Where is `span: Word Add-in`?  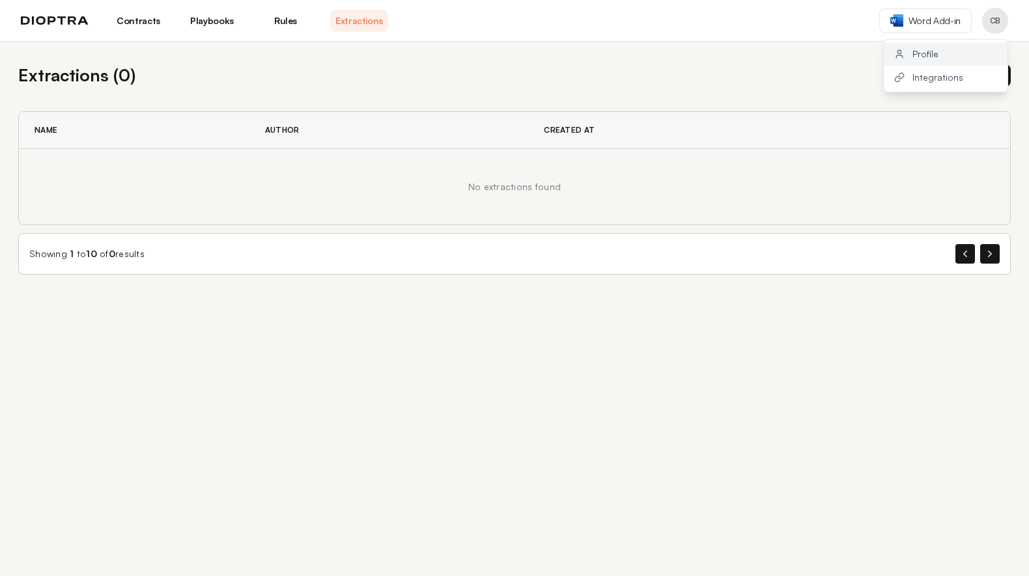 span: Word Add-in is located at coordinates (935, 21).